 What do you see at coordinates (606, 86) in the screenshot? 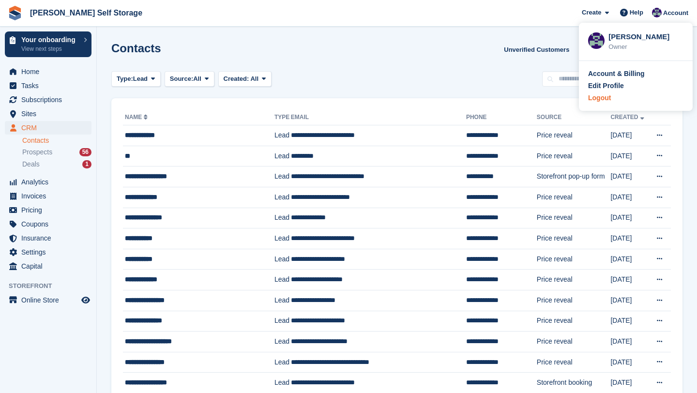
I see `div: Edit Profile` at bounding box center [606, 86].